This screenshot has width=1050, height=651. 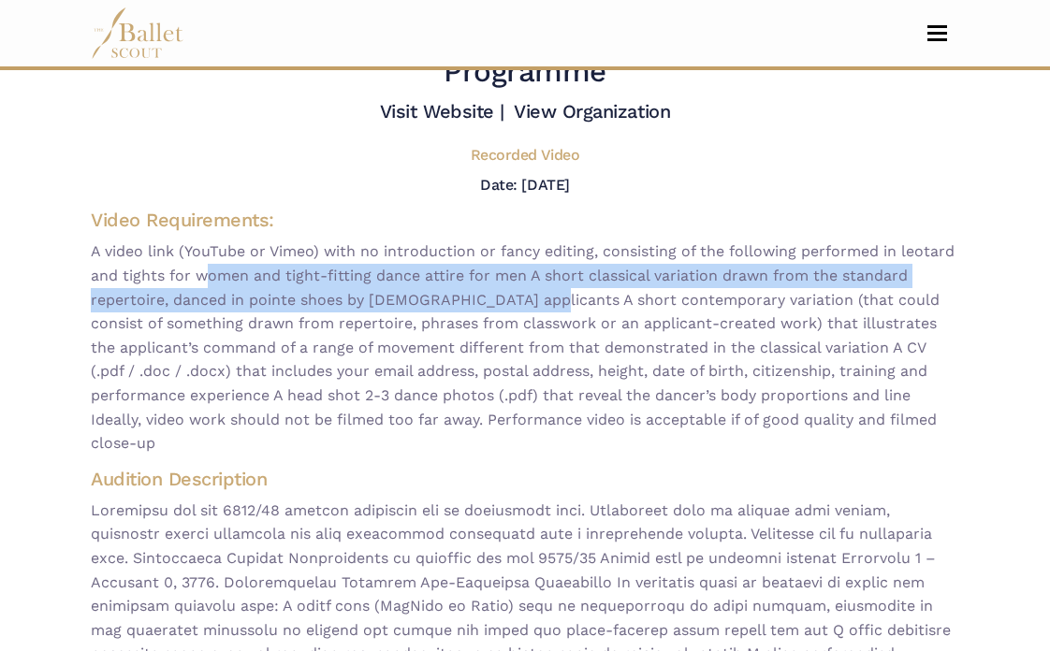 I want to click on h4: Audition Description, so click(x=525, y=479).